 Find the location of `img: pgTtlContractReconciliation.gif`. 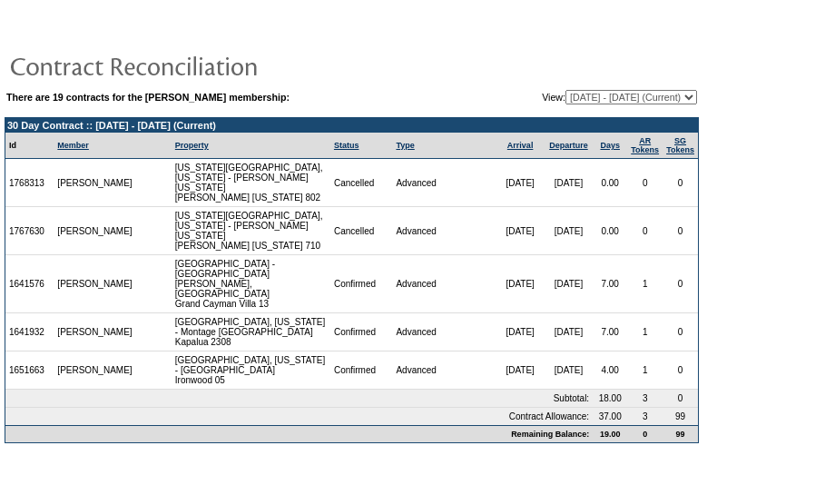

img: pgTtlContractReconciliation.gif is located at coordinates (191, 65).